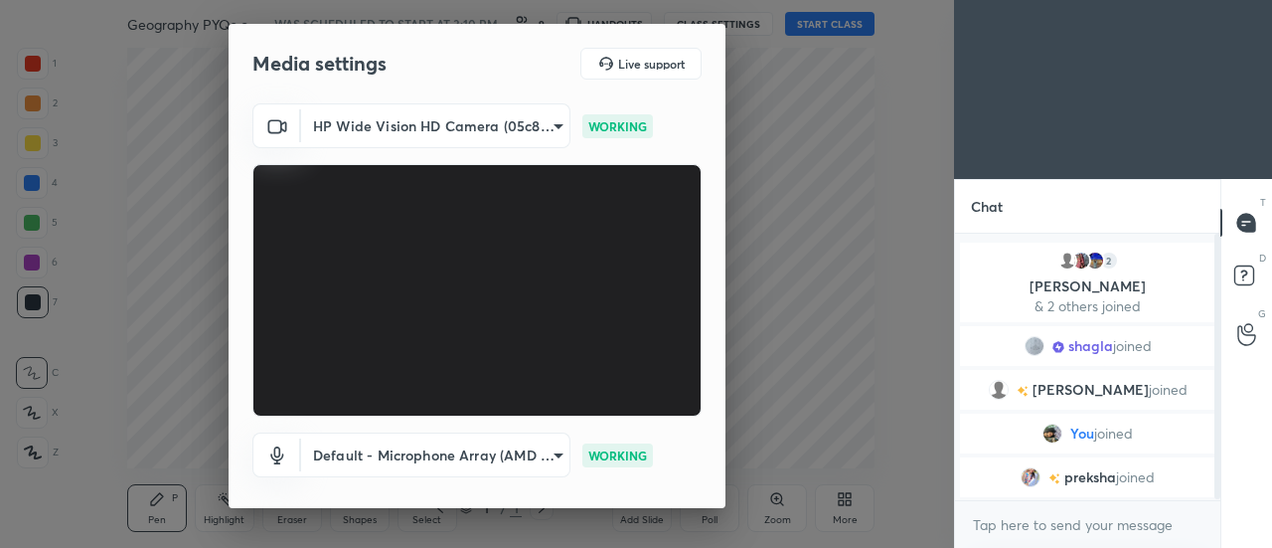  Describe the element at coordinates (1262, 257) in the screenshot. I see `p: D` at that location.